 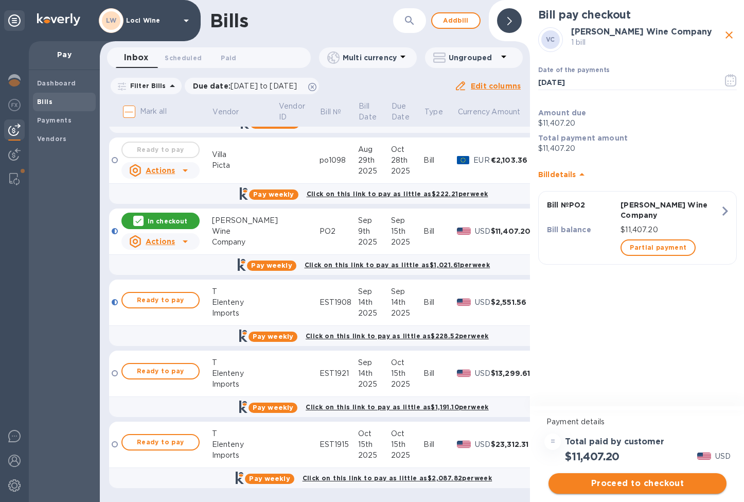 What do you see at coordinates (167, 221) in the screenshot?
I see `p: In checkout` at bounding box center [167, 221].